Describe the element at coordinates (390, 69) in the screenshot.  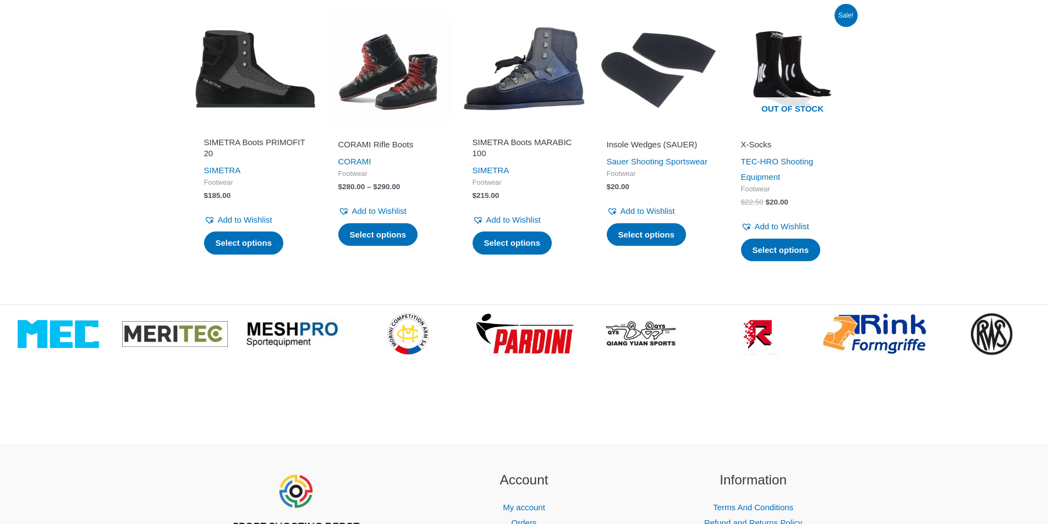
I see `img: CORAMI Rifle Boots` at that location.